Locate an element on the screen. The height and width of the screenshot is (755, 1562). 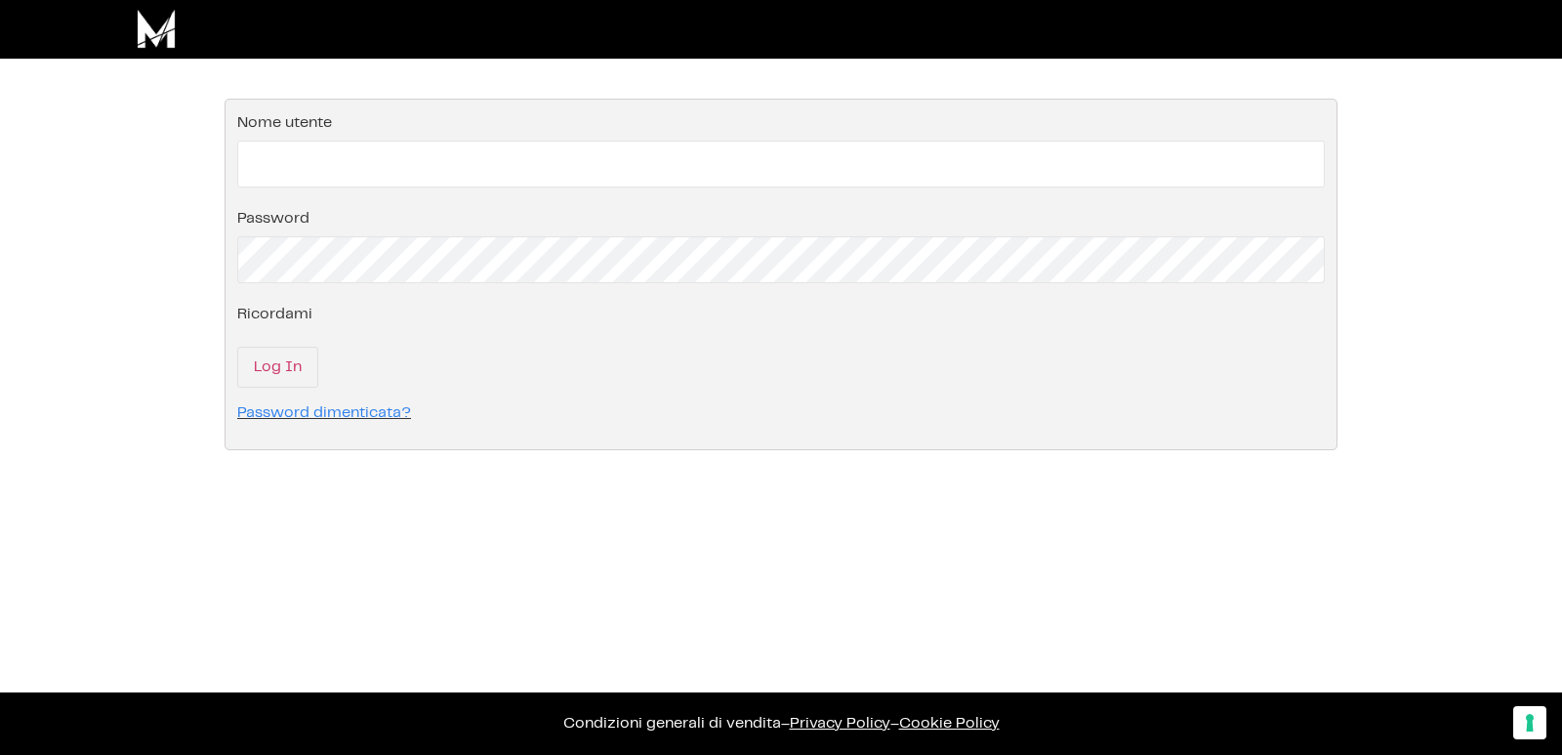
a: Privacy Policy is located at coordinates (840, 722).